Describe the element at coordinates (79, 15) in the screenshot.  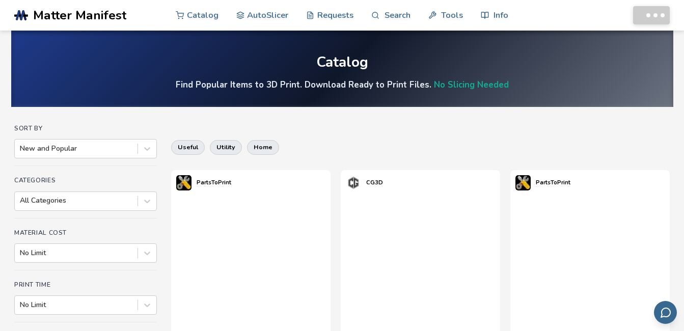
I see `span: Matter Manifest` at that location.